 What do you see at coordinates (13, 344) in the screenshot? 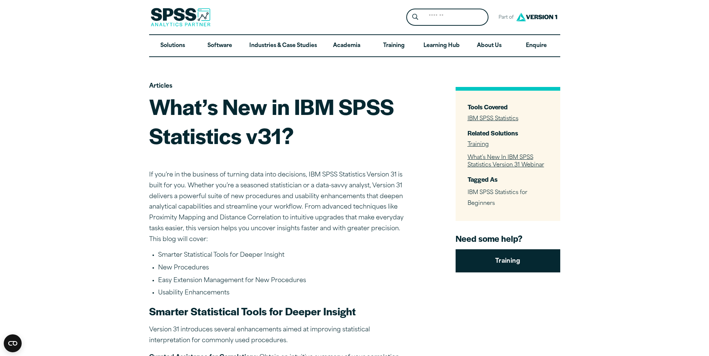
I see `button: Open CMP widget` at bounding box center [13, 344].